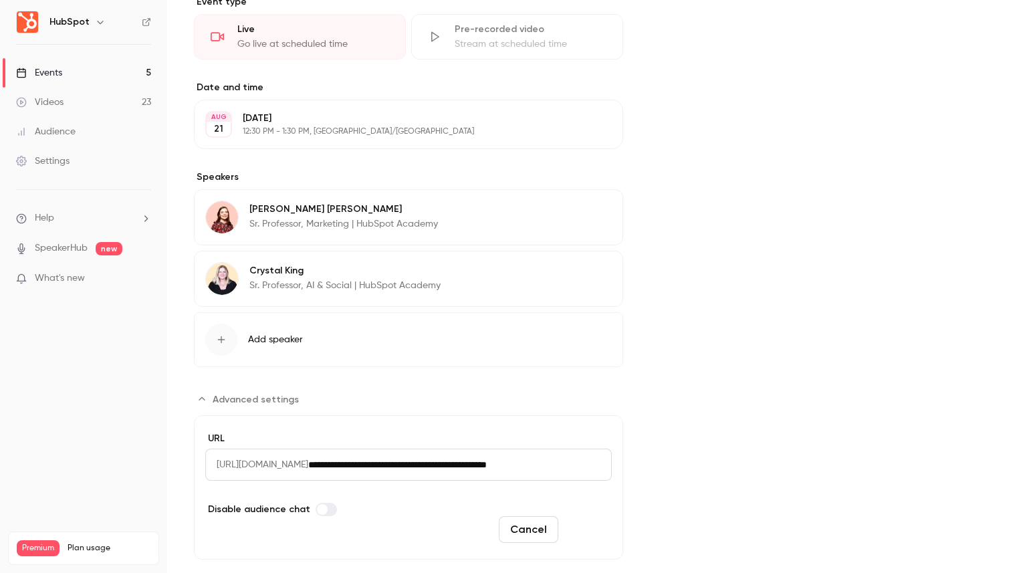 This screenshot has width=1011, height=573. Describe the element at coordinates (276, 340) in the screenshot. I see `span: Add speaker` at that location.